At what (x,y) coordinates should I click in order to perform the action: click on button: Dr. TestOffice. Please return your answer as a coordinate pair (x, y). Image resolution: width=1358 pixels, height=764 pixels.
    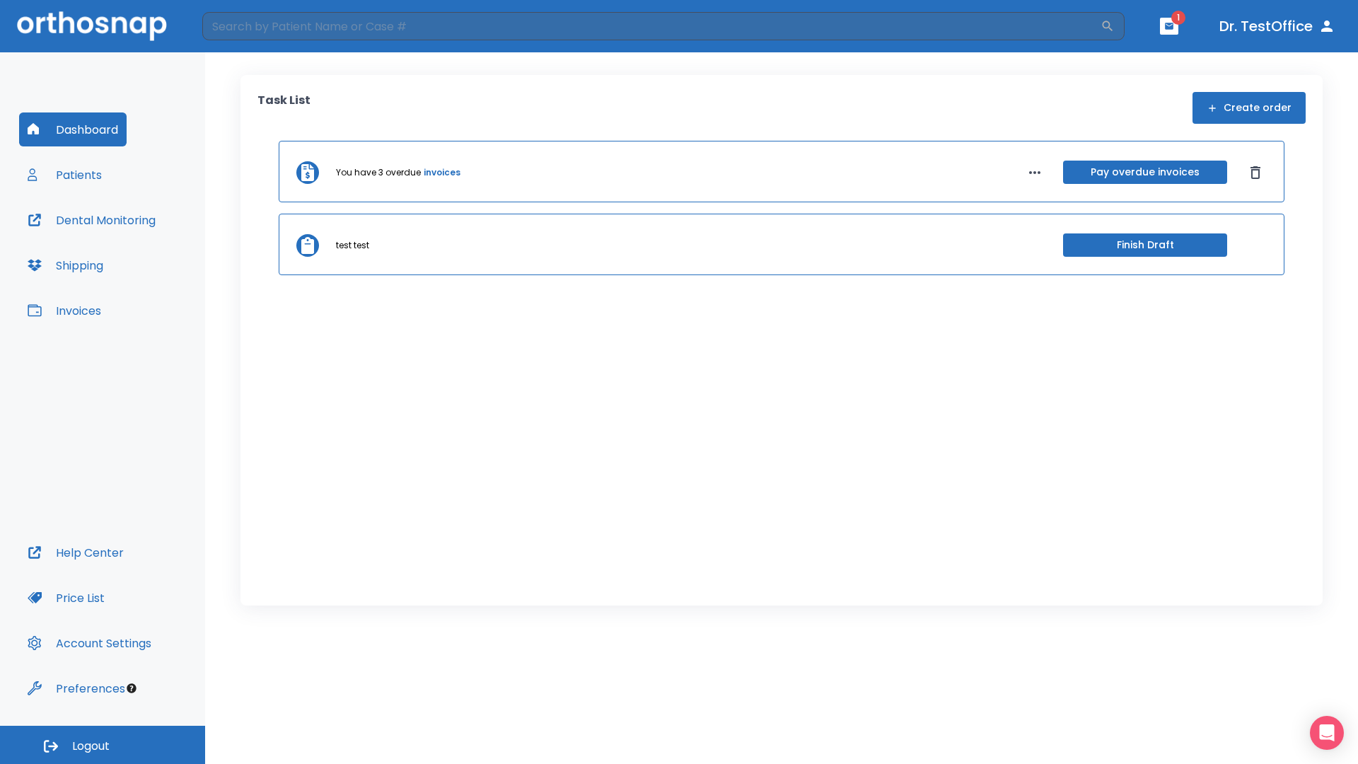
    Looking at the image, I should click on (1278, 26).